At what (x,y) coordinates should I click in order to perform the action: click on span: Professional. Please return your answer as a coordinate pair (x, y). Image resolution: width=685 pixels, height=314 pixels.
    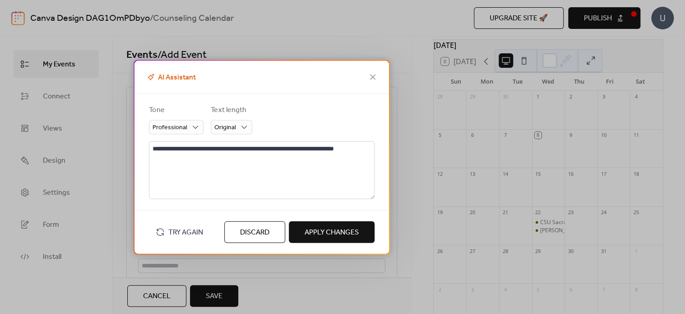
    Looking at the image, I should click on (170, 127).